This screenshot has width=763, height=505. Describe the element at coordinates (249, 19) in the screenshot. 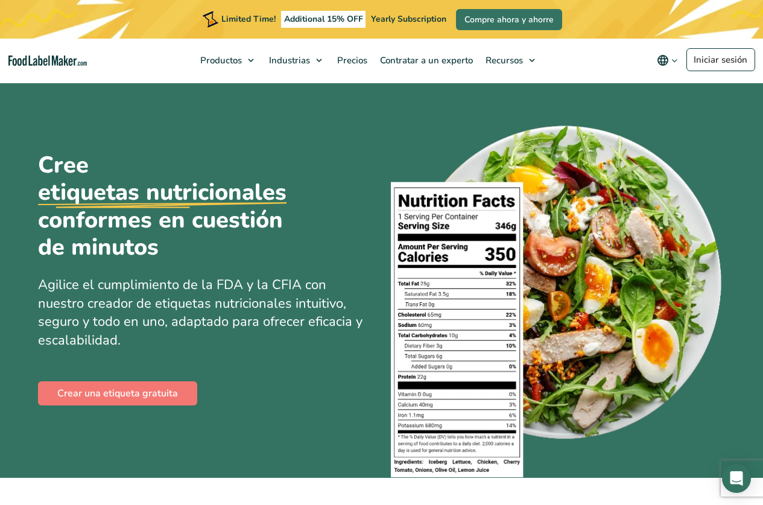

I see `span: Limited Time!` at that location.